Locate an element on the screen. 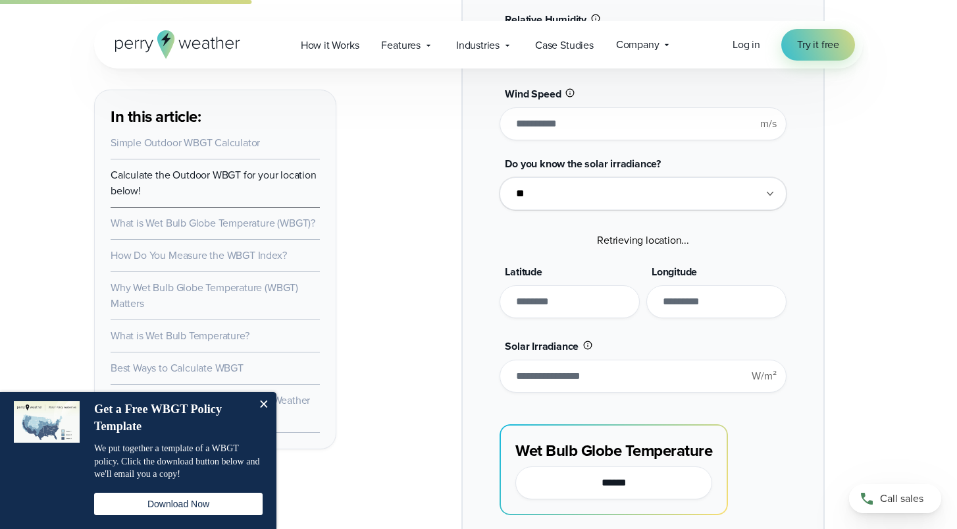 Image resolution: width=957 pixels, height=529 pixels. a: Case Studies is located at coordinates (564, 45).